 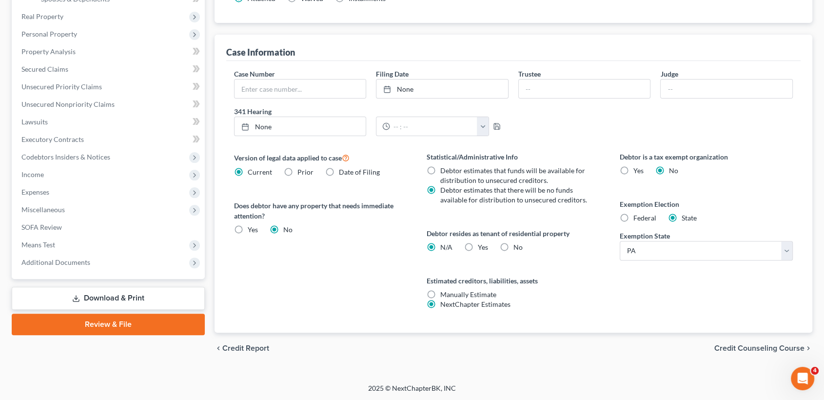 What do you see at coordinates (514, 280) in the screenshot?
I see `label: Estimated creditors, liabilities, assets` at bounding box center [514, 280].